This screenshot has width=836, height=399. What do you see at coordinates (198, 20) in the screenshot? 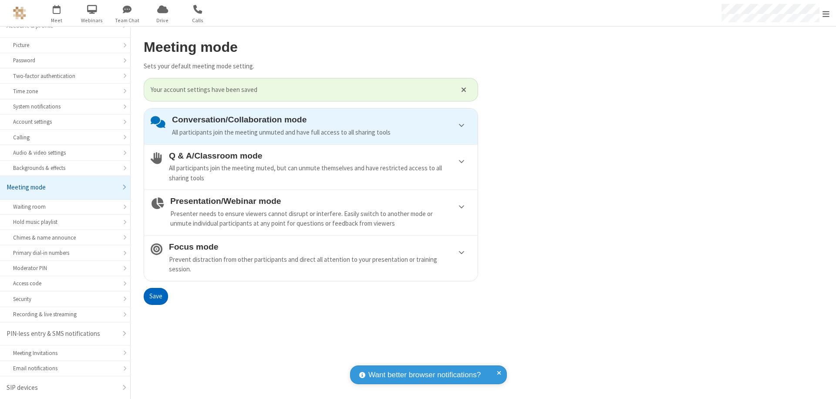
I see `span: Calls` at bounding box center [198, 20].